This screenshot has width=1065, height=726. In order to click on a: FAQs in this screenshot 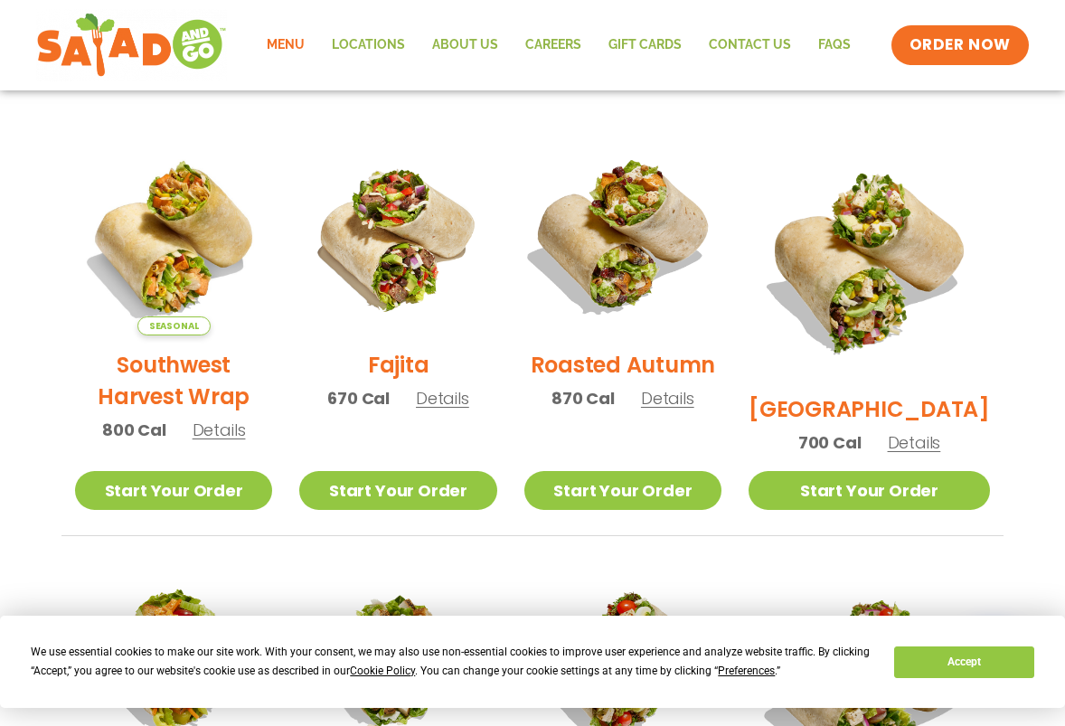, I will do `click(834, 45)`.